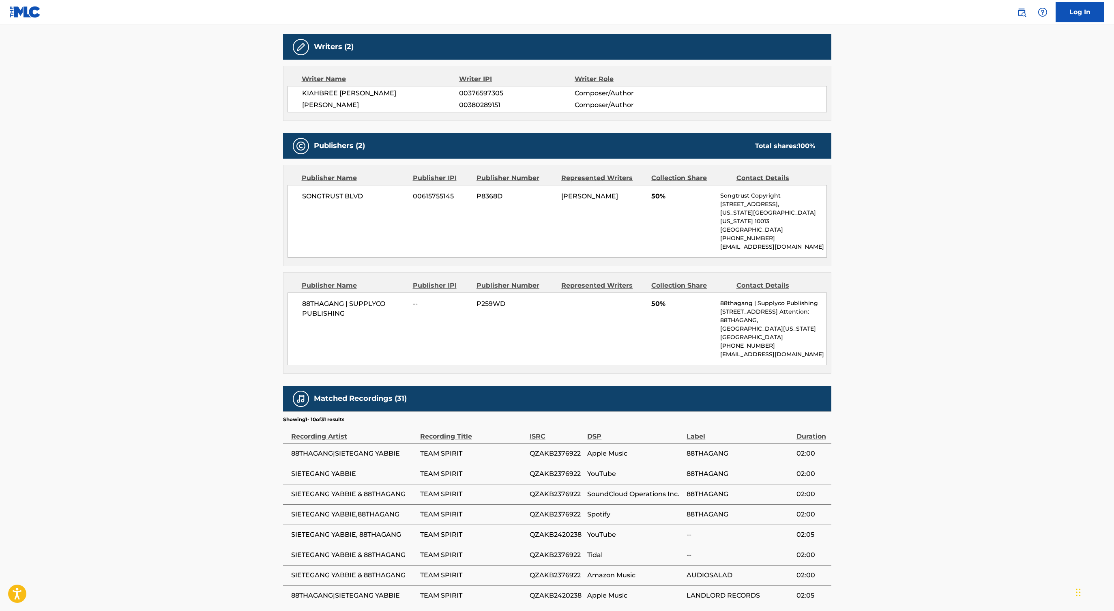 This screenshot has width=1114, height=611. What do you see at coordinates (354, 535) in the screenshot?
I see `span: SIETEGANG YABBIE, 88THAGANG` at bounding box center [354, 535].